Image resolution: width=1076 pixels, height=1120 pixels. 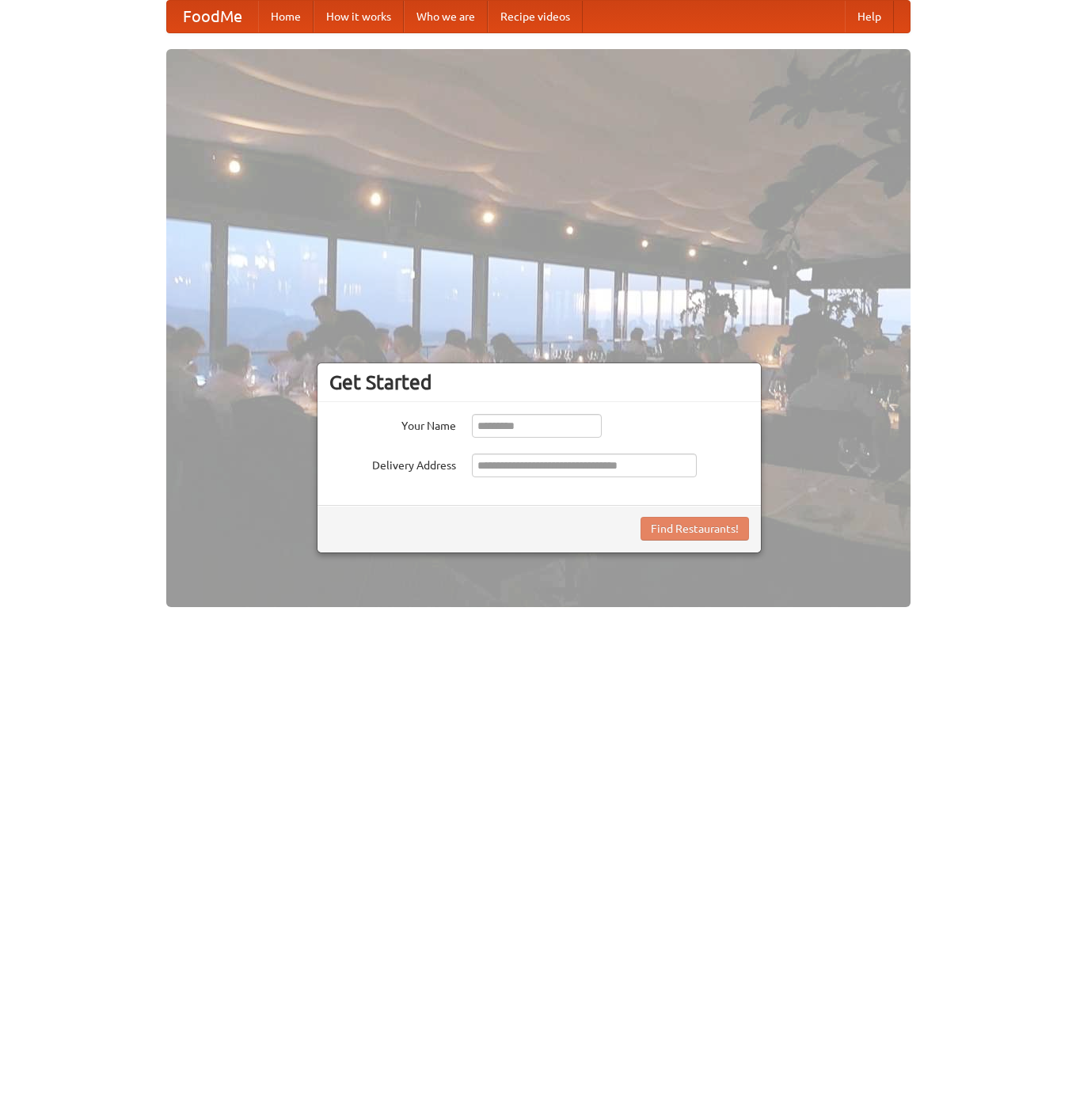 I want to click on h3: Get Started, so click(x=539, y=382).